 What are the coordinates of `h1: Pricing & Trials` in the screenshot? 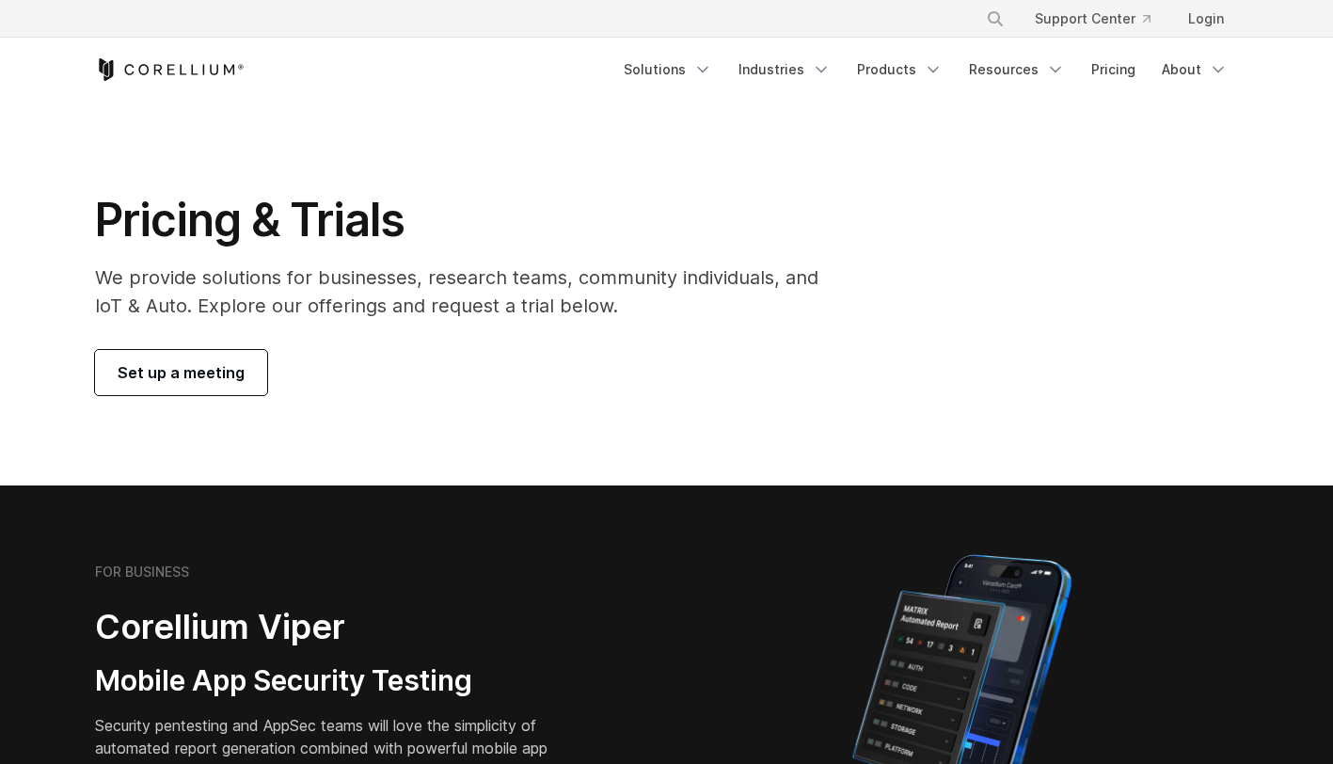 It's located at (469, 220).